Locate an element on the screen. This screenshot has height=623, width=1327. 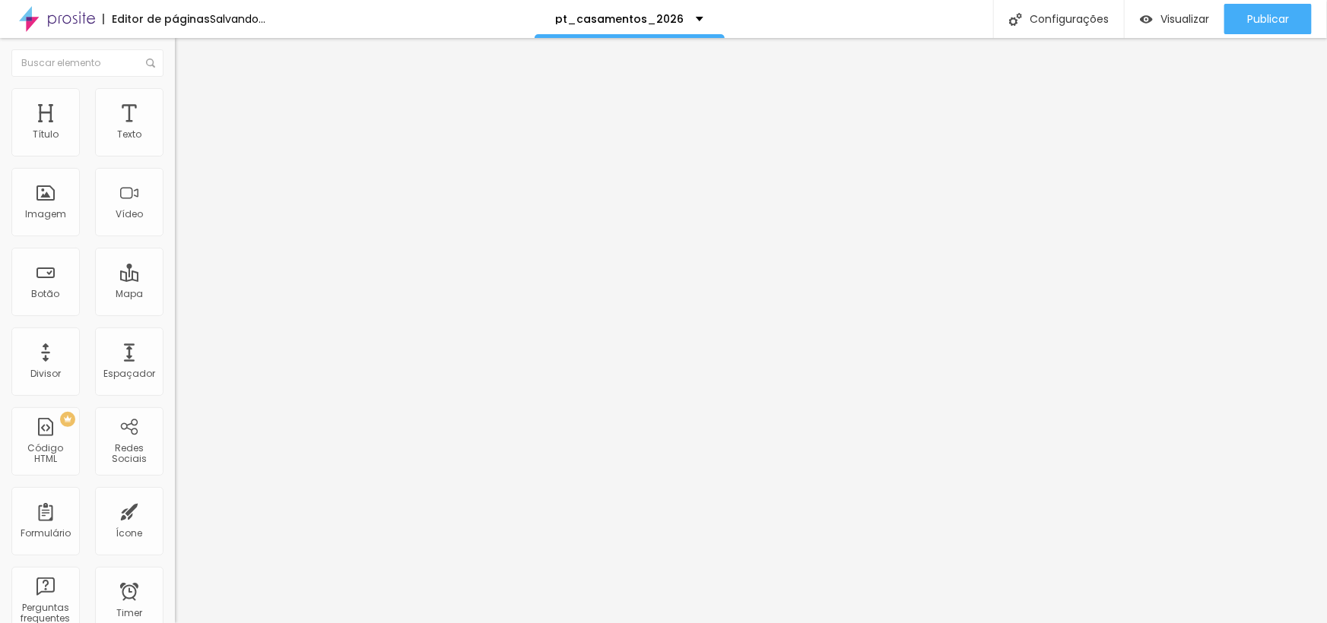
div: Divisor is located at coordinates (46, 374).